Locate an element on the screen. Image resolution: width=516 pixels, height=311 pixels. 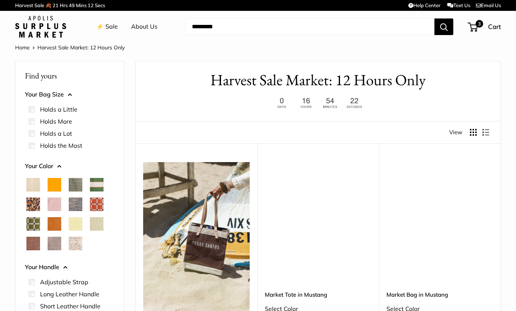
button: Taupe is located at coordinates (54, 244).